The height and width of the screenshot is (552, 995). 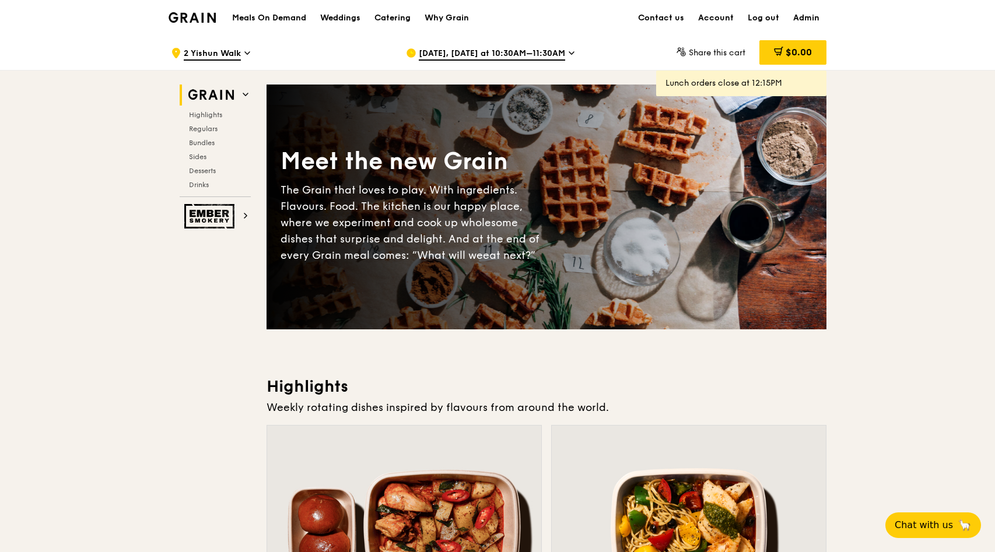 I want to click on span: Bundles, so click(x=202, y=143).